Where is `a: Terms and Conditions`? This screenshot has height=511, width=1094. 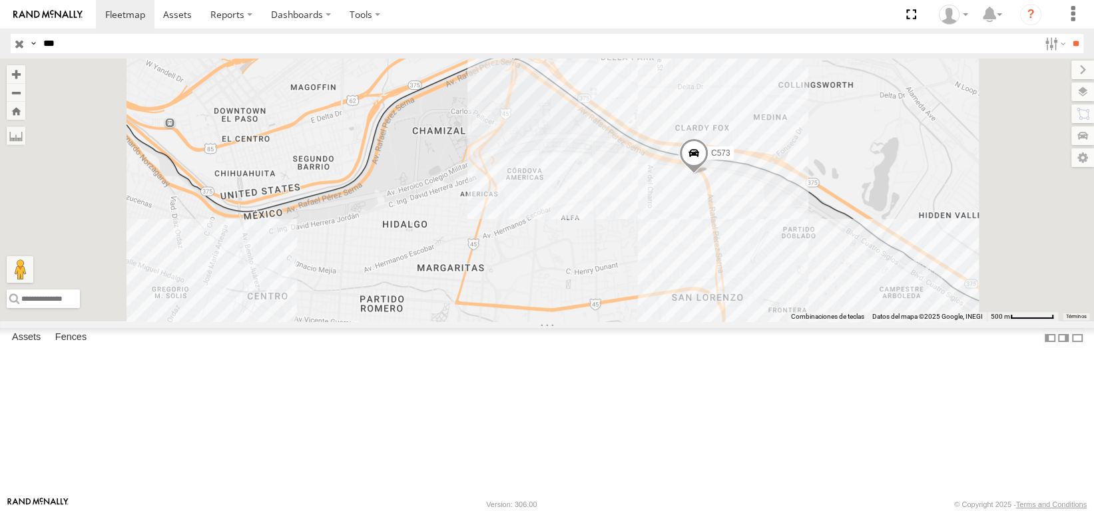
a: Terms and Conditions is located at coordinates (1051, 505).